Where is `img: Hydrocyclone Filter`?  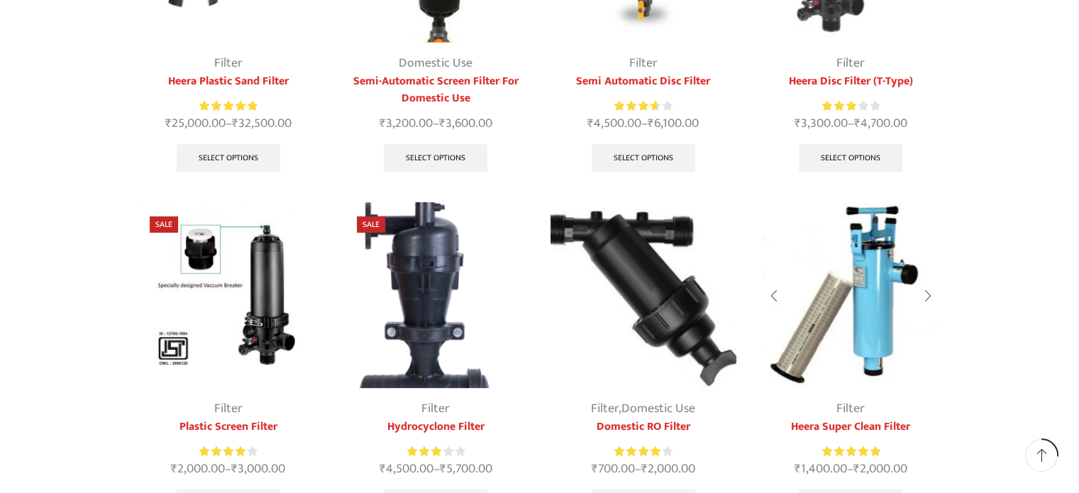 img: Hydrocyclone Filter is located at coordinates (436, 295).